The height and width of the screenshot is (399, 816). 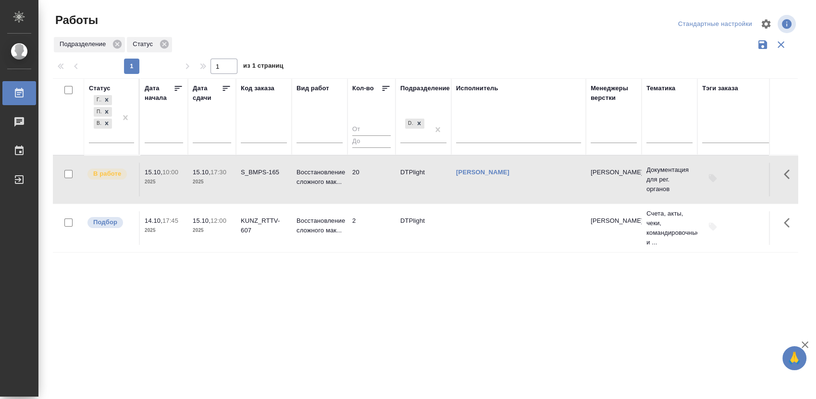 I want to click on span: из 1 страниц, so click(x=263, y=67).